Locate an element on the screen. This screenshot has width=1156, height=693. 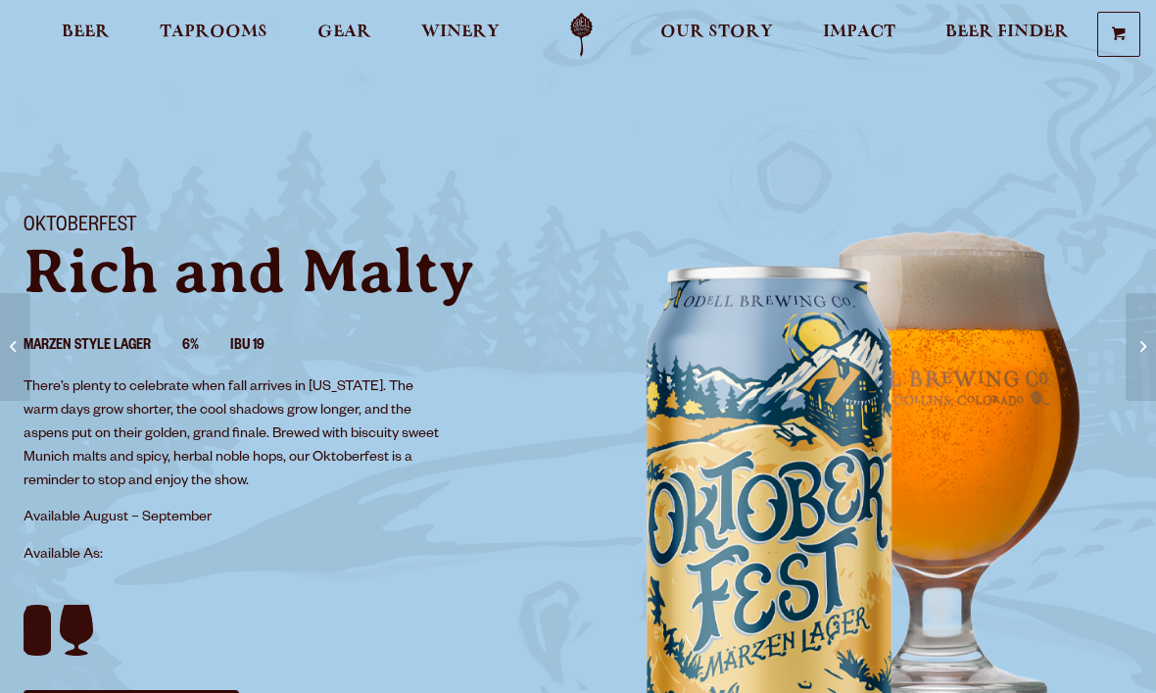
li: Marzen Style Lager is located at coordinates (103, 347).